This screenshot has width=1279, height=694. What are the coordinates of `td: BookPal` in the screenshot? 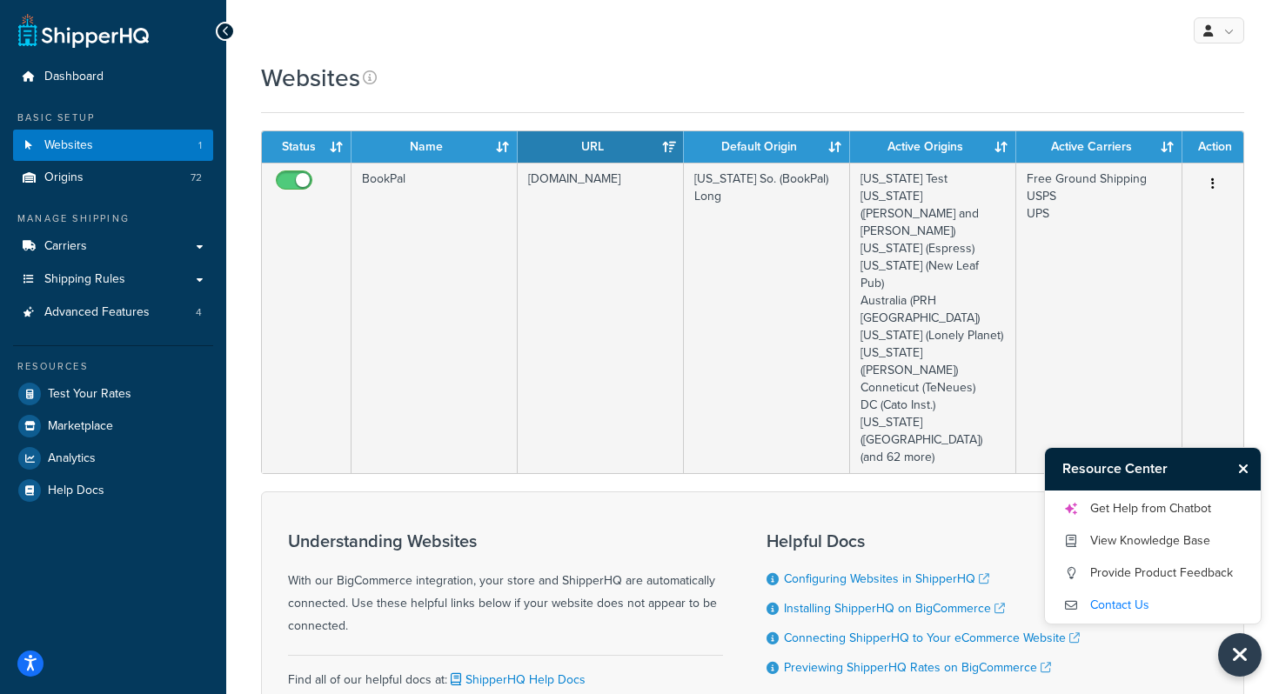 It's located at (434, 318).